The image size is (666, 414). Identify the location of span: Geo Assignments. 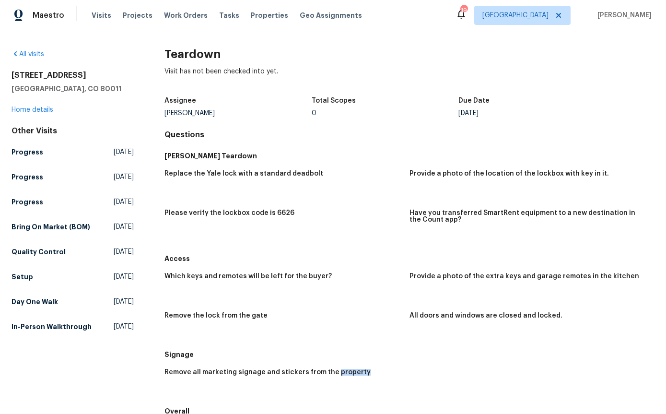
(331, 15).